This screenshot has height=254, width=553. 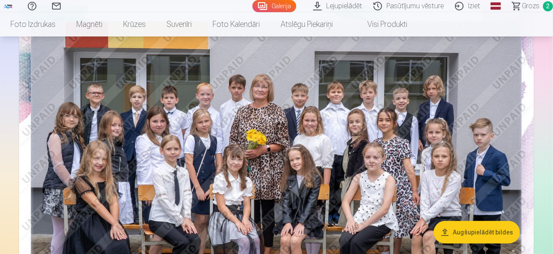 What do you see at coordinates (236, 24) in the screenshot?
I see `a: Foto kalendāri` at bounding box center [236, 24].